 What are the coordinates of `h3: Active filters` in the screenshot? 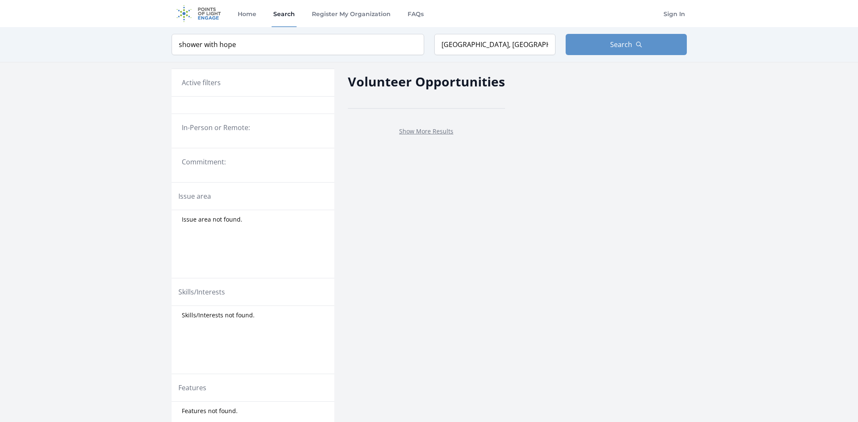 It's located at (201, 83).